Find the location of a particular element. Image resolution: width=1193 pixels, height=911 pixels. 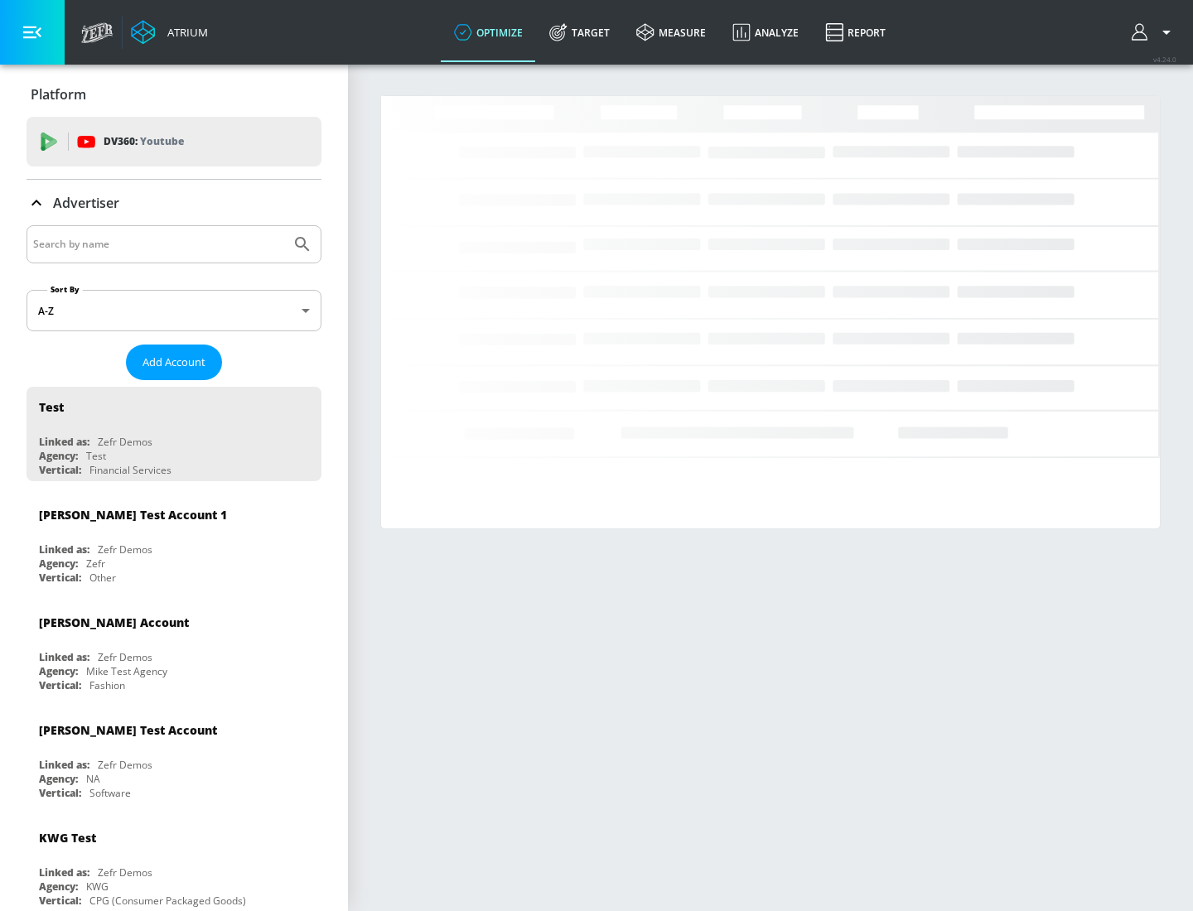

div: DV360: Youtube is located at coordinates (174, 142).